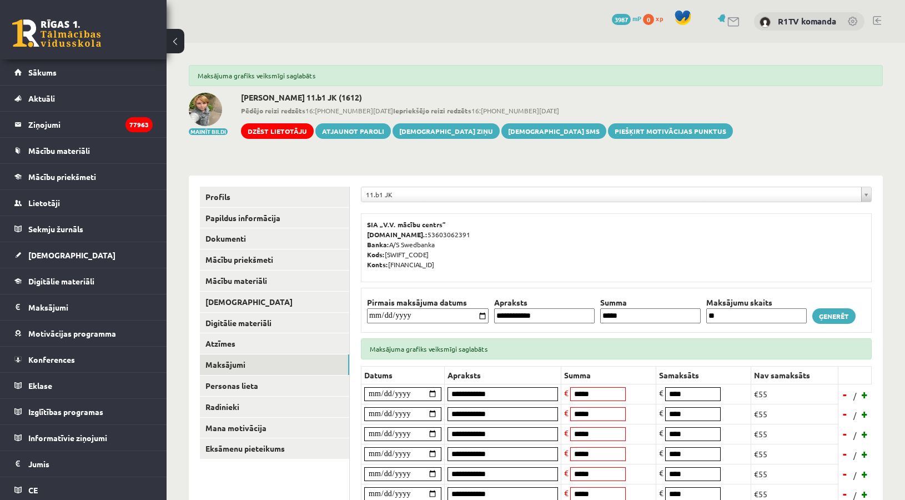 This screenshot has width=905, height=500. What do you see at coordinates (274, 385) in the screenshot?
I see `a: Personas lieta` at bounding box center [274, 385].